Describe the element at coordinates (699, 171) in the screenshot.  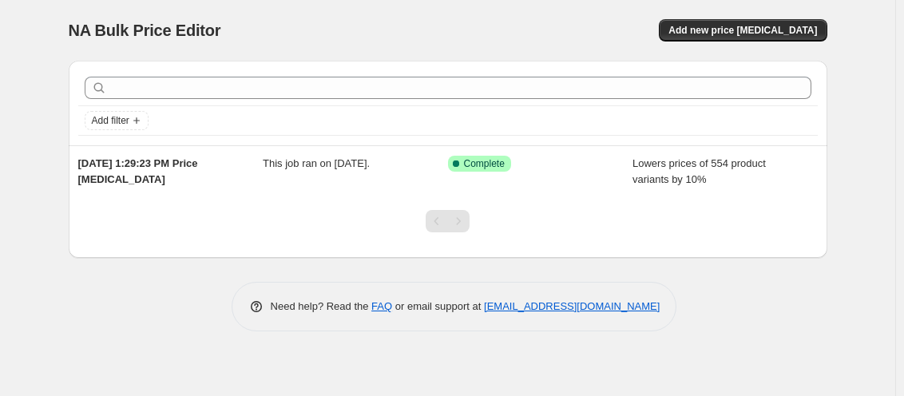
I see `span: Lowers prices of 554 product variants by 10%` at that location.